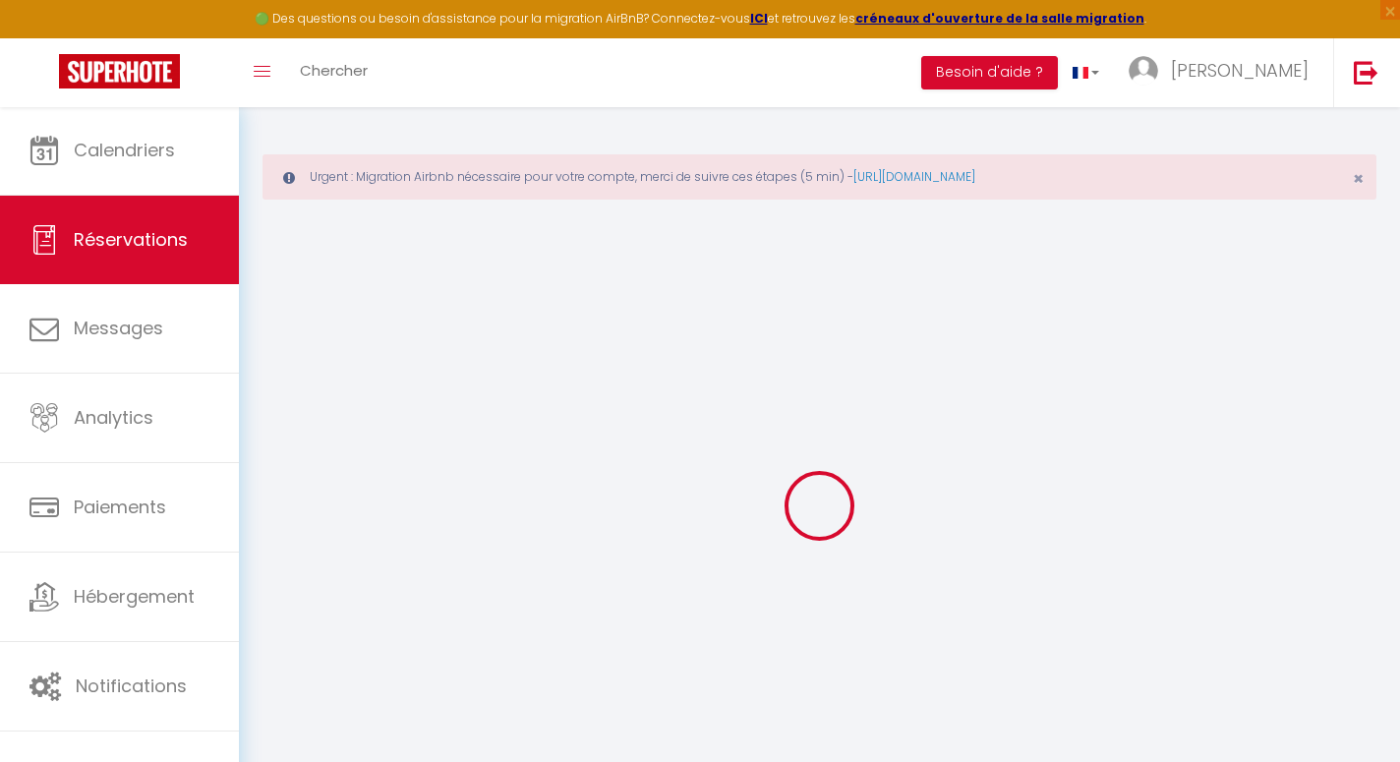 The height and width of the screenshot is (762, 1400). What do you see at coordinates (1358, 179) in the screenshot?
I see `button: Close` at bounding box center [1358, 179].